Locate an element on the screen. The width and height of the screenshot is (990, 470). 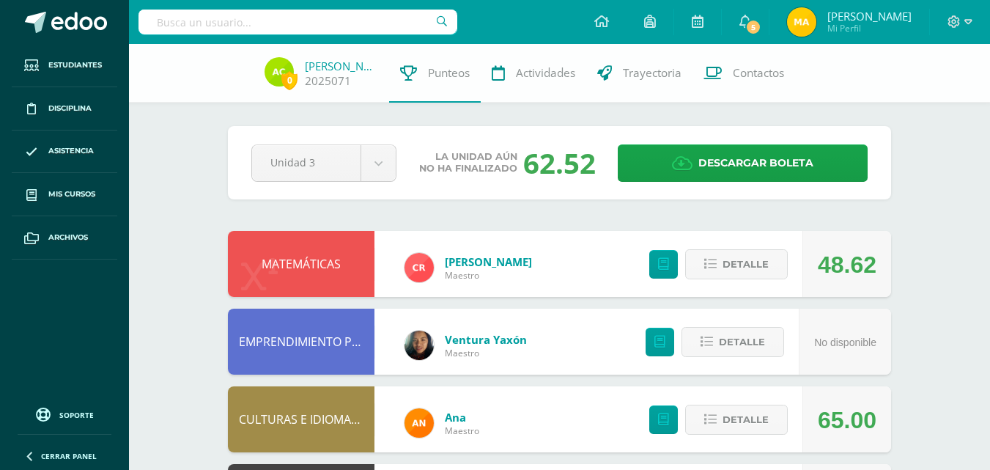
a: 2025071 is located at coordinates (327, 81).